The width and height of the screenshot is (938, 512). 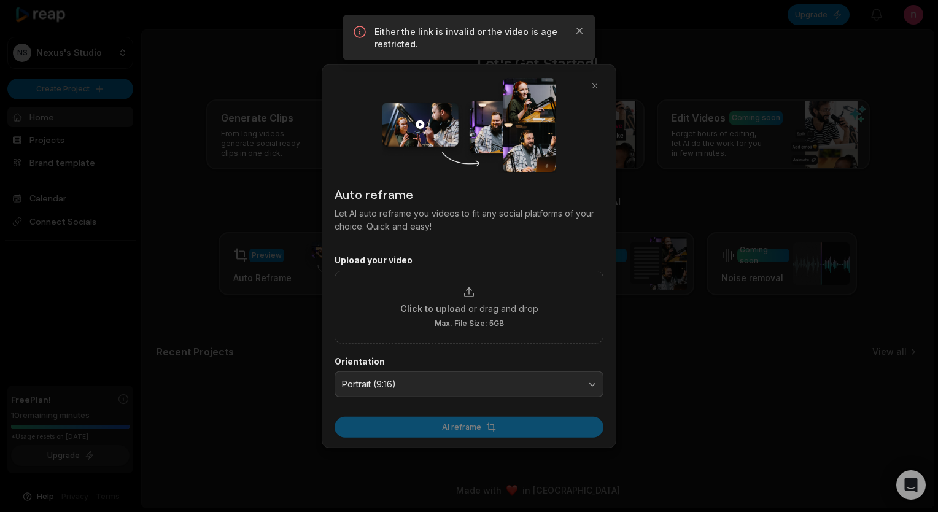 I want to click on img: auto_reframe_dialog.png, so click(x=469, y=125).